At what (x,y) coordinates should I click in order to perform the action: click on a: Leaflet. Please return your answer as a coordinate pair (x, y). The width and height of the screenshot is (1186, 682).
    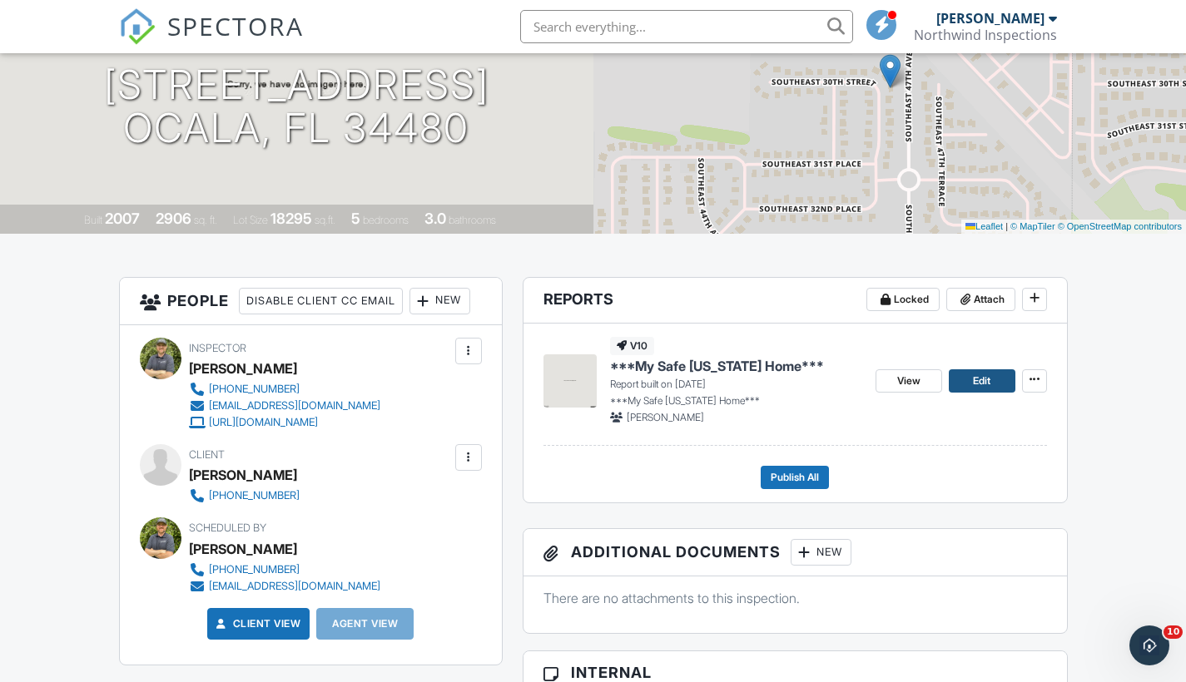
    Looking at the image, I should click on (983, 226).